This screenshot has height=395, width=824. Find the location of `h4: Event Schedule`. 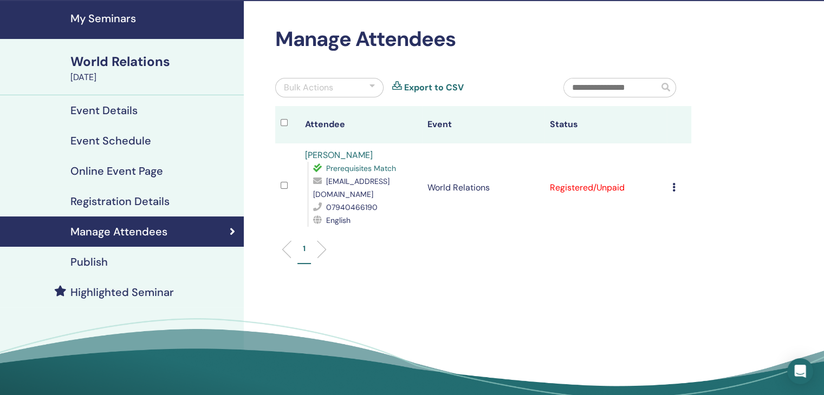

h4: Event Schedule is located at coordinates (110, 141).